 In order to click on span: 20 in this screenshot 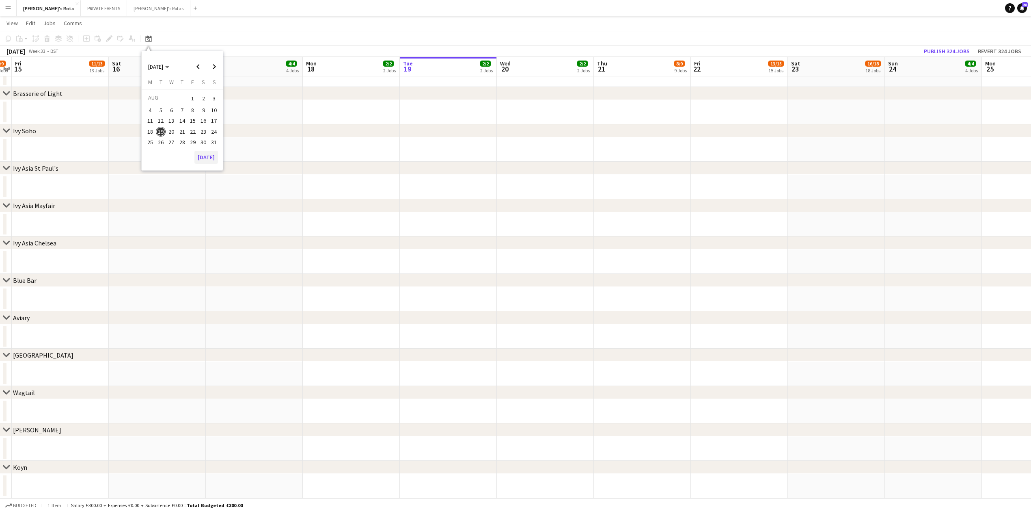, I will do `click(172, 132)`.